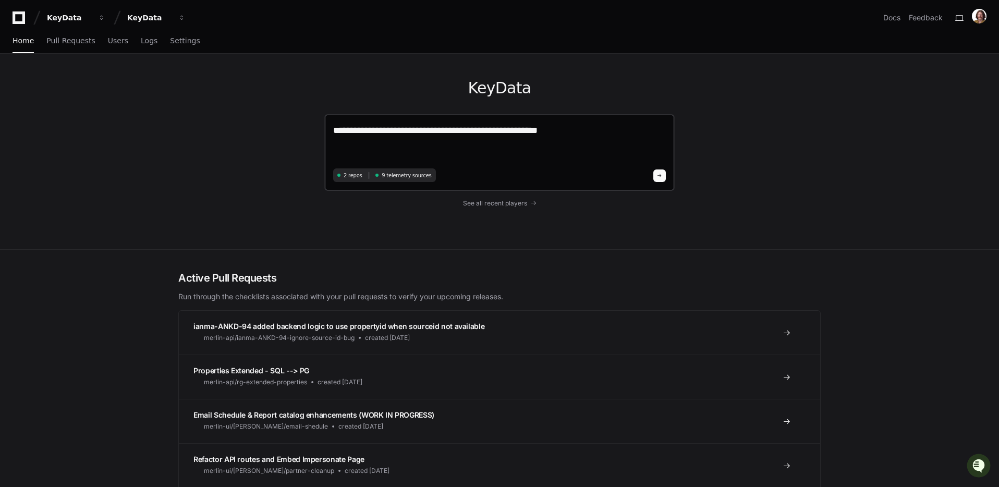 This screenshot has width=999, height=487. Describe the element at coordinates (95, 92) in the screenshot. I see `div: We're available if you need us!` at that location.